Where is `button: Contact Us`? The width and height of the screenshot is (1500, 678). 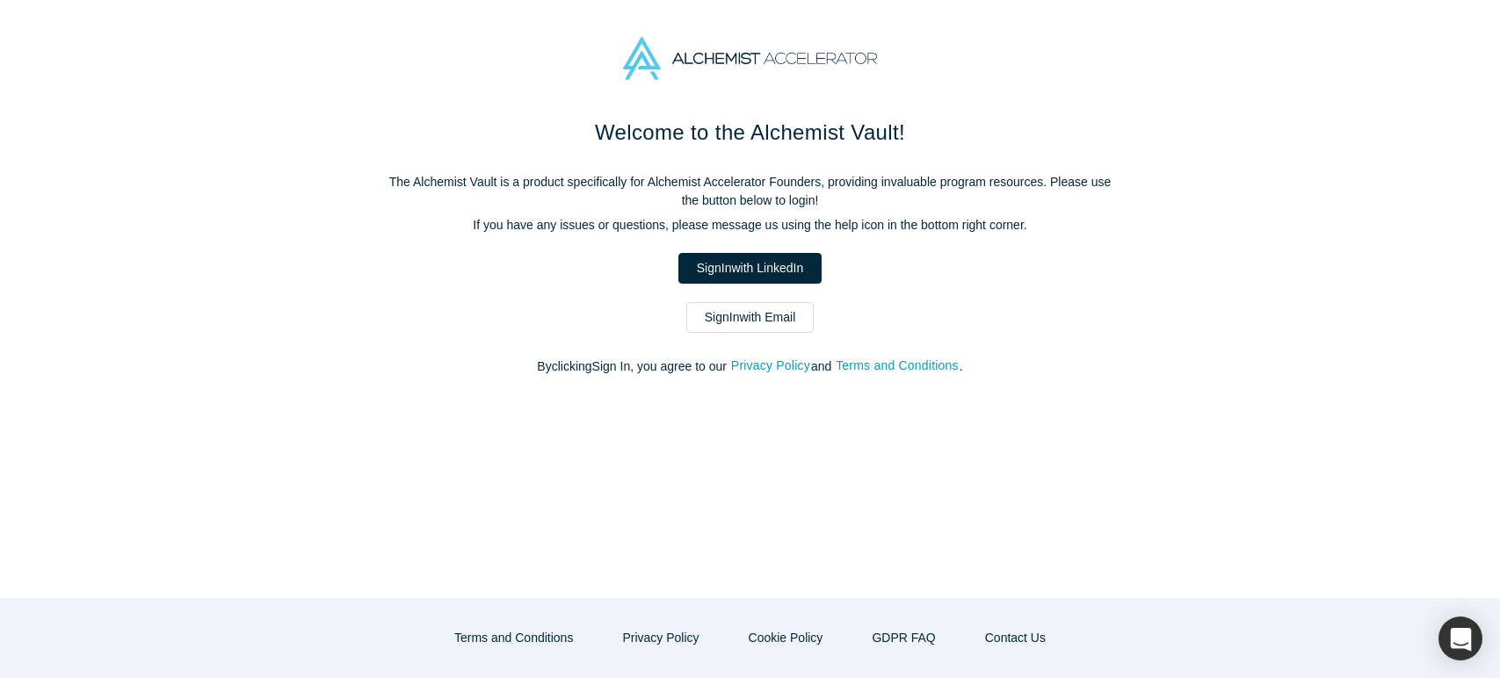 button: Contact Us is located at coordinates (1015, 638).